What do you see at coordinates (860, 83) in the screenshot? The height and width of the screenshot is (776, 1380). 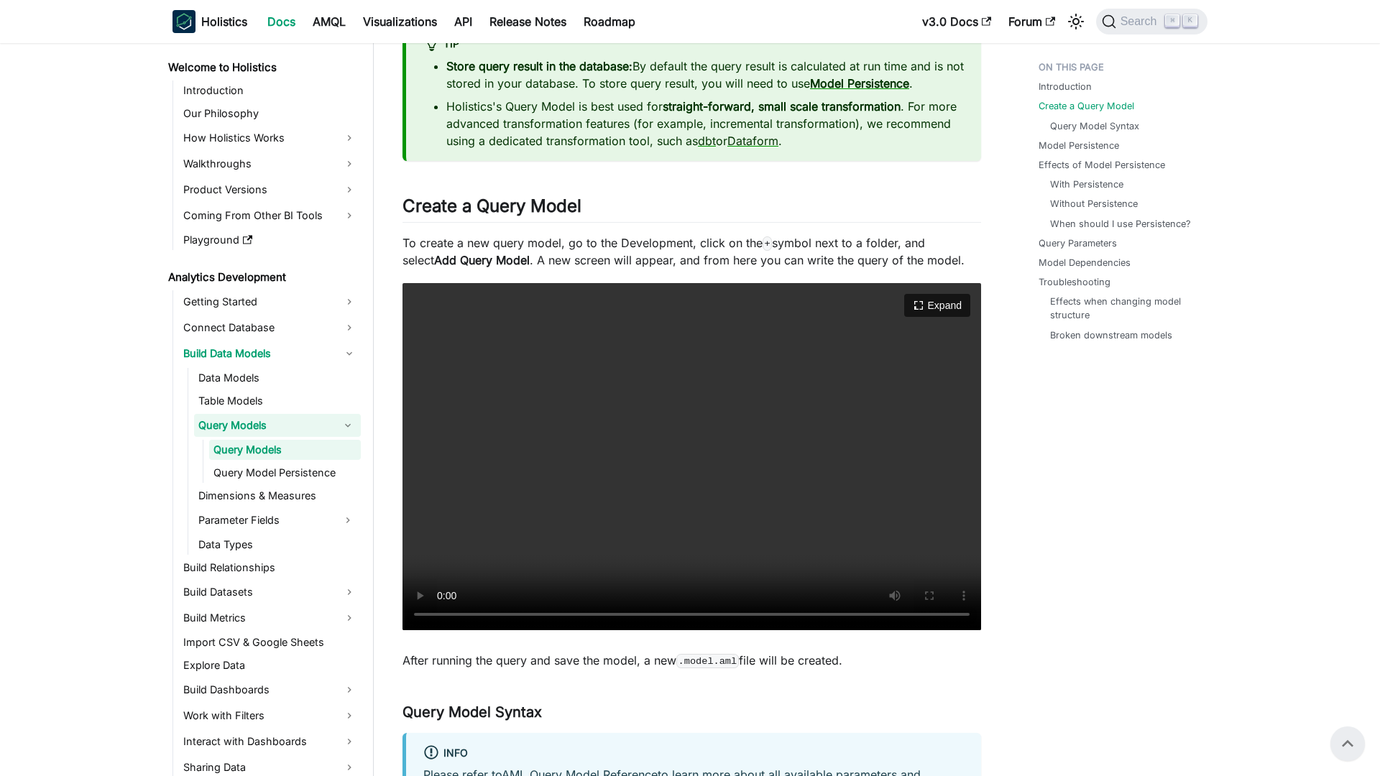 I see `strong: Model Persistence` at bounding box center [860, 83].